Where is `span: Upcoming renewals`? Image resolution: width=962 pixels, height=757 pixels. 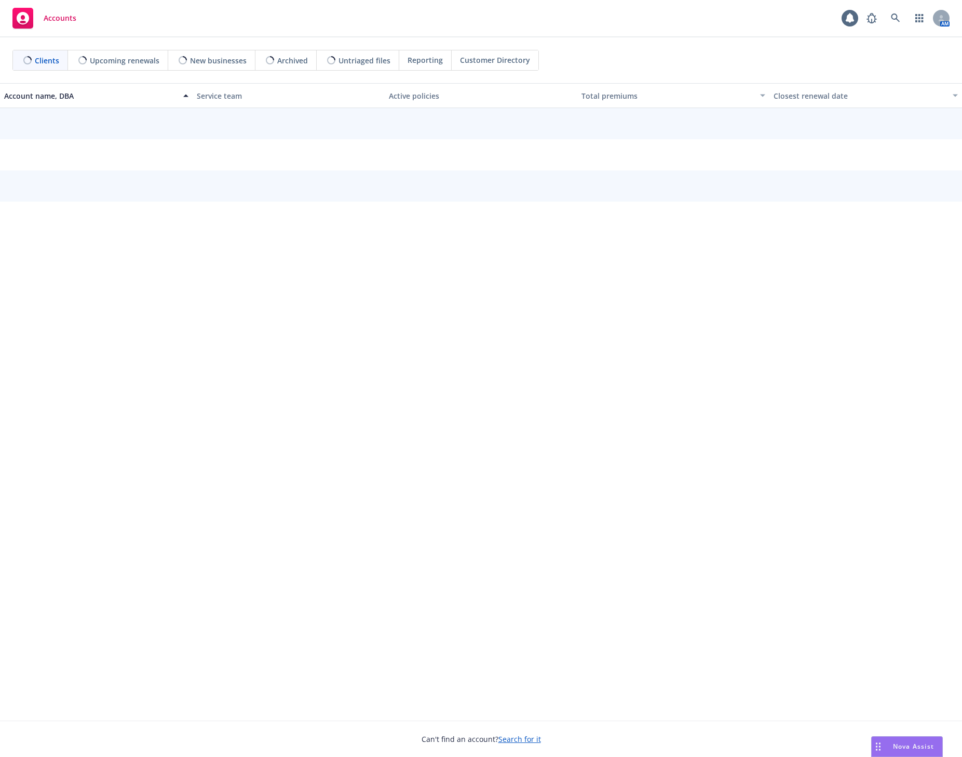 span: Upcoming renewals is located at coordinates (125, 60).